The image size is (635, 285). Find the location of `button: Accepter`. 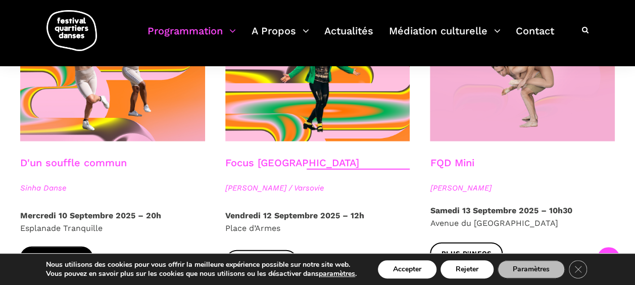

button: Accepter is located at coordinates (407, 269).